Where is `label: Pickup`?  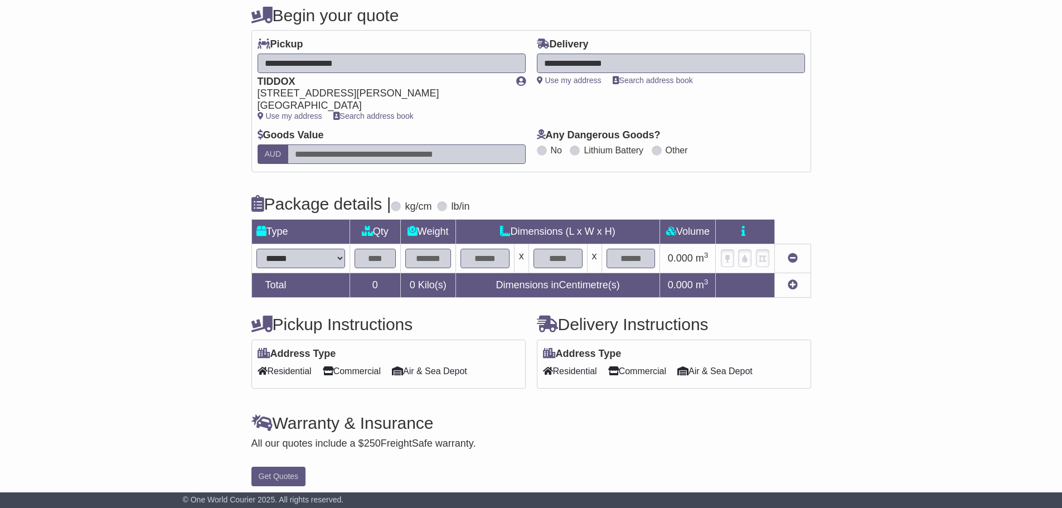
label: Pickup is located at coordinates (280, 45).